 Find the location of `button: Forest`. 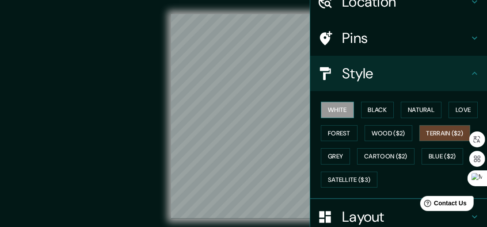

button: Forest is located at coordinates (339, 133).